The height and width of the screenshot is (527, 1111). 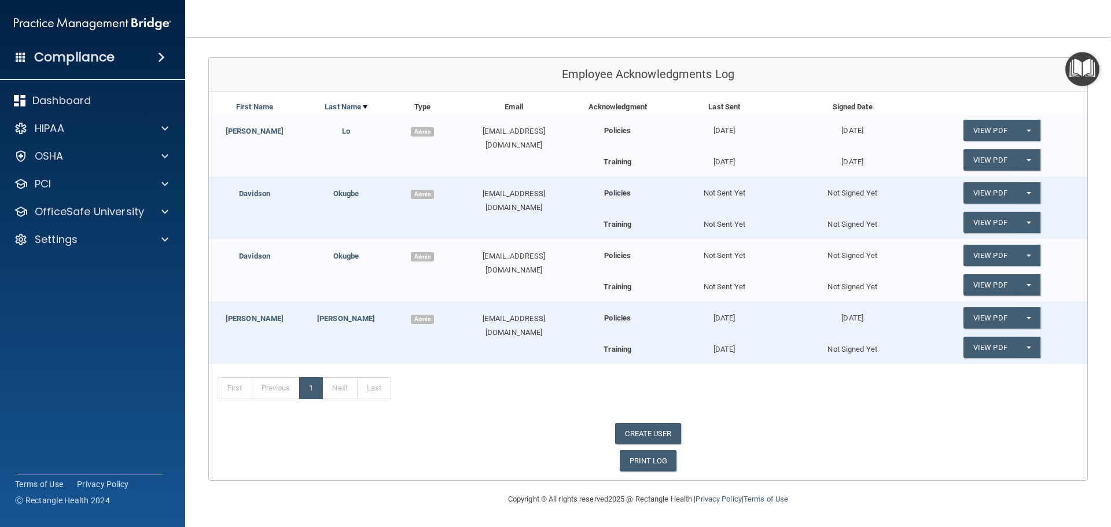 I want to click on a: OfficeSafe University, so click(x=91, y=212).